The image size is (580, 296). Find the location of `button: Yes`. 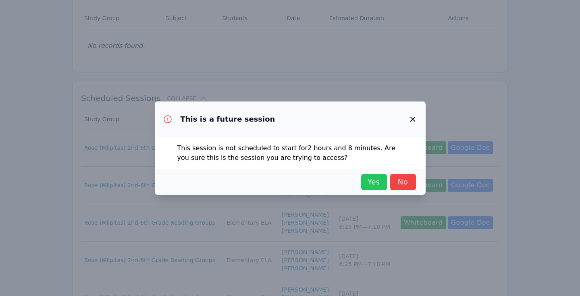

button: Yes is located at coordinates (374, 182).